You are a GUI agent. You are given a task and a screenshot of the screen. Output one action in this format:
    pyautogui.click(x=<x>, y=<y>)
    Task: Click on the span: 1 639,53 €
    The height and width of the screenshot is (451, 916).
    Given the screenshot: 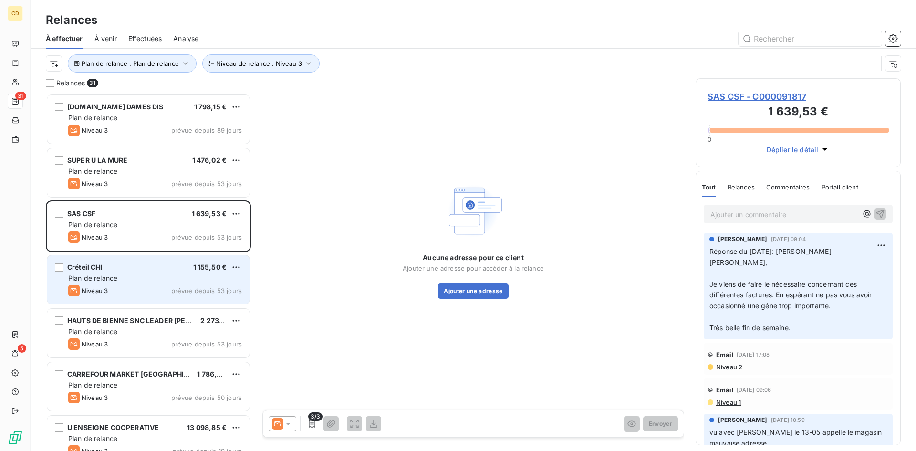 What is the action you would take?
    pyautogui.click(x=209, y=213)
    